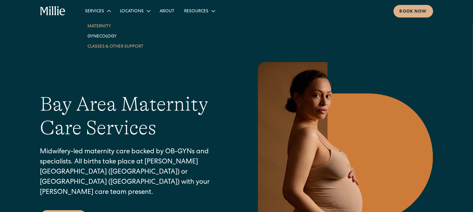 Image resolution: width=473 pixels, height=212 pixels. Describe the element at coordinates (116, 36) in the screenshot. I see `nav: Services` at that location.